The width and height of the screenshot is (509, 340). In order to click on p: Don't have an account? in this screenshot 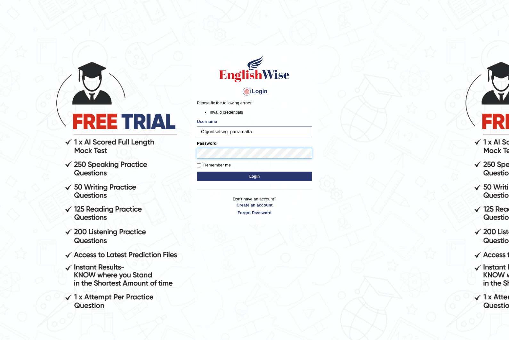, I will do `click(255, 206)`.